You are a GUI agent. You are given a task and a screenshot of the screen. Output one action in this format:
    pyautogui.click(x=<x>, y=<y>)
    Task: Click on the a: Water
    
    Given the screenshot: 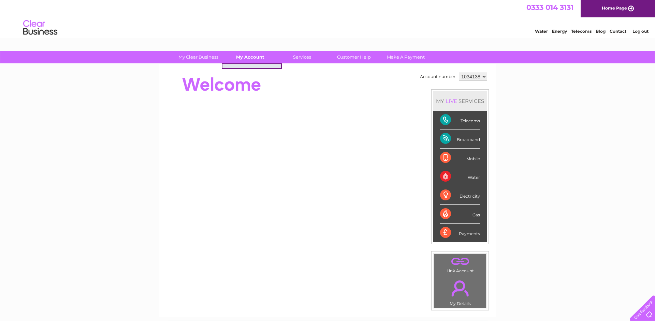 What is the action you would take?
    pyautogui.click(x=541, y=31)
    